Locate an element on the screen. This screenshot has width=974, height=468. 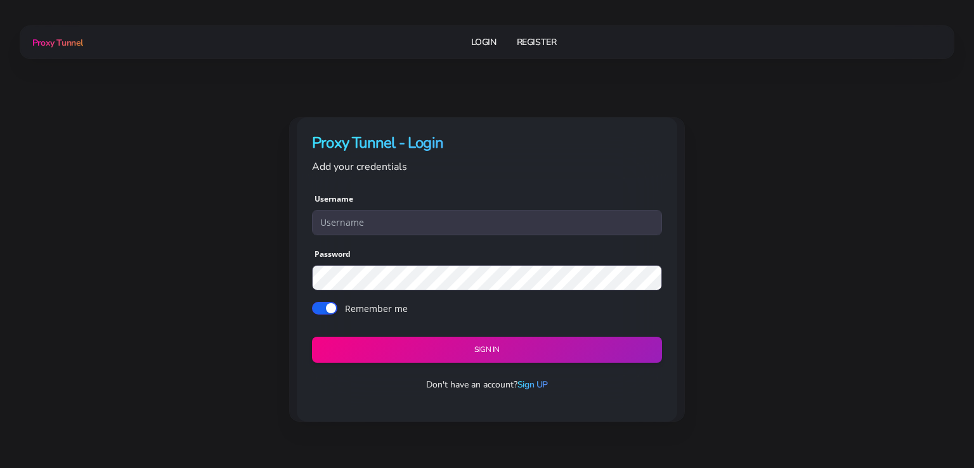
a: Proxy Tunnel is located at coordinates (56, 42).